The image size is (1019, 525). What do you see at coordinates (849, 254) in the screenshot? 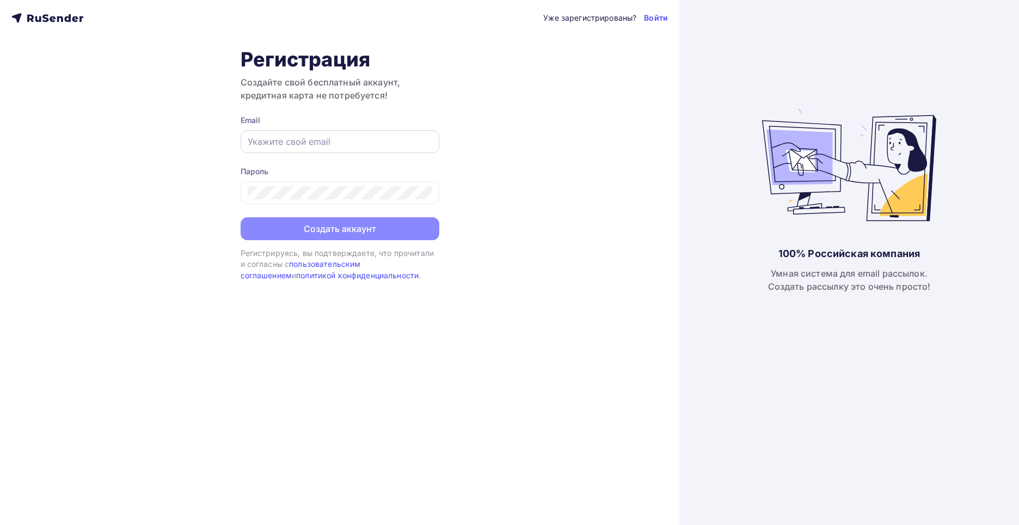
I see `div: 100% Российская компания` at bounding box center [849, 254].